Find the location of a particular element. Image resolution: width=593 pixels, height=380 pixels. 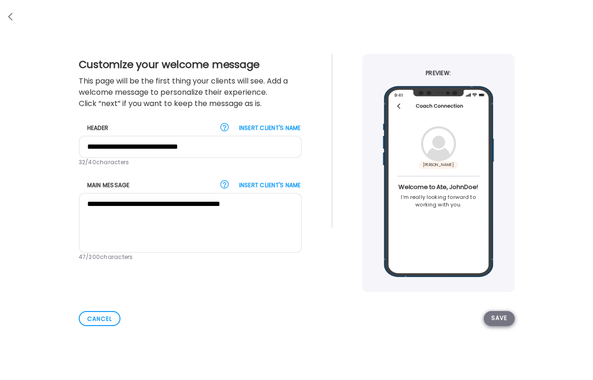

h3: Preview: is located at coordinates (439, 73).